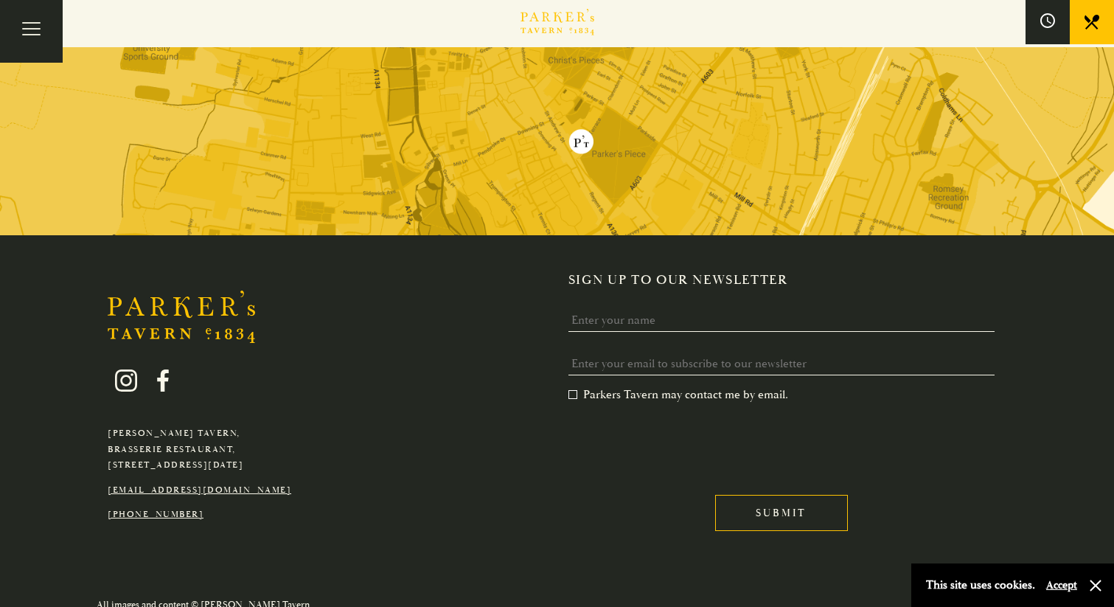  I want to click on h2: Sign up to our newsletter, so click(787, 280).